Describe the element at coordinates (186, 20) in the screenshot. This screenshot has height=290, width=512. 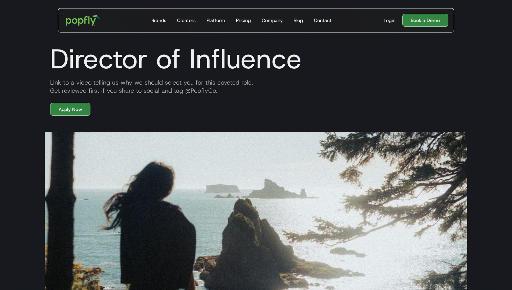
I see `a: Creators` at that location.